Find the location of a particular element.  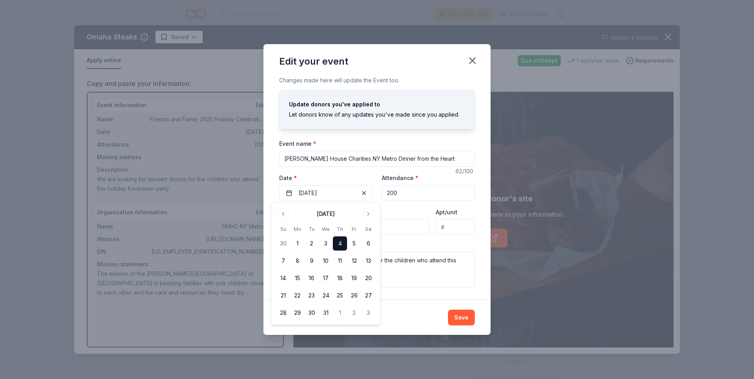

button: 20 is located at coordinates (368, 278).